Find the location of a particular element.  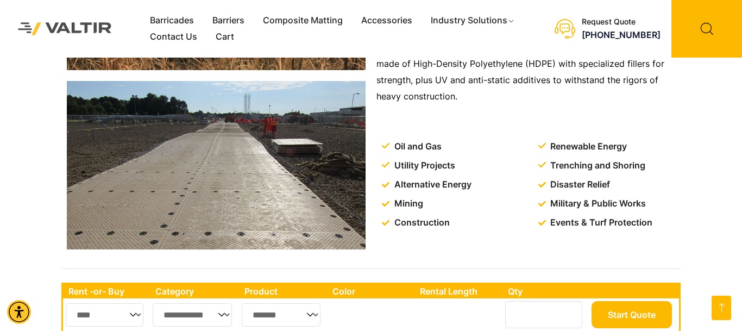

span: Construction is located at coordinates (421, 223).